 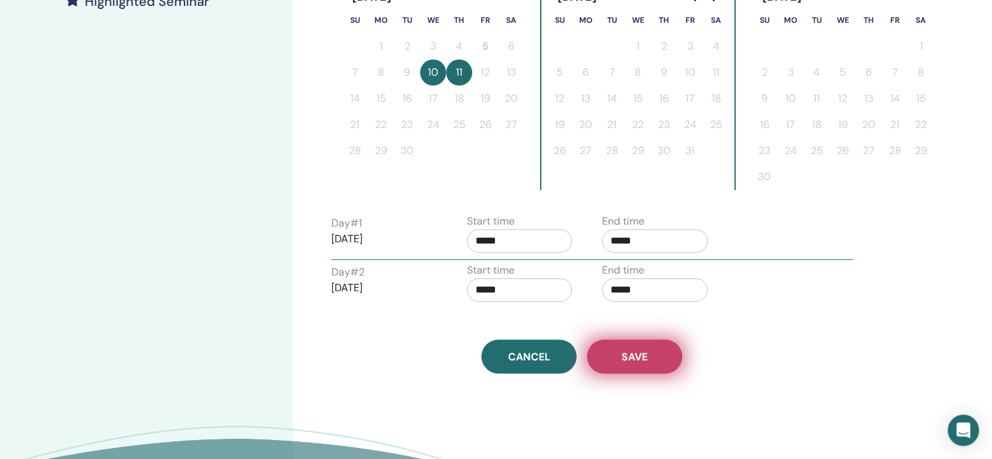 I want to click on button: 18, so click(x=817, y=125).